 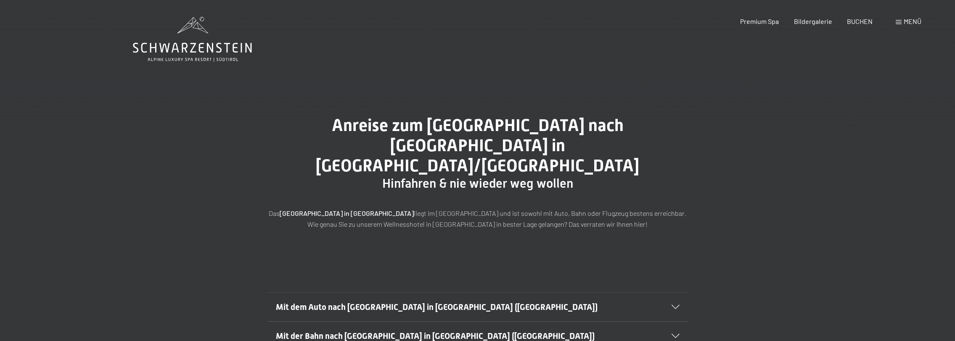 I want to click on span: Premium Spa, so click(x=759, y=21).